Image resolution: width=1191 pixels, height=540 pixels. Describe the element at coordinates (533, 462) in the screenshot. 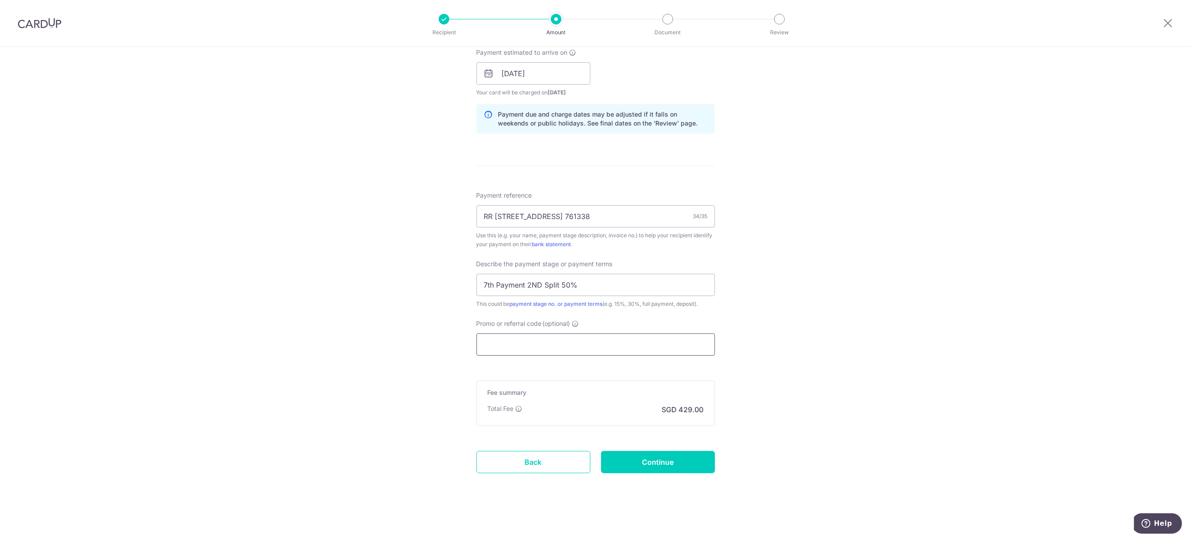

I see `a: Back` at that location.